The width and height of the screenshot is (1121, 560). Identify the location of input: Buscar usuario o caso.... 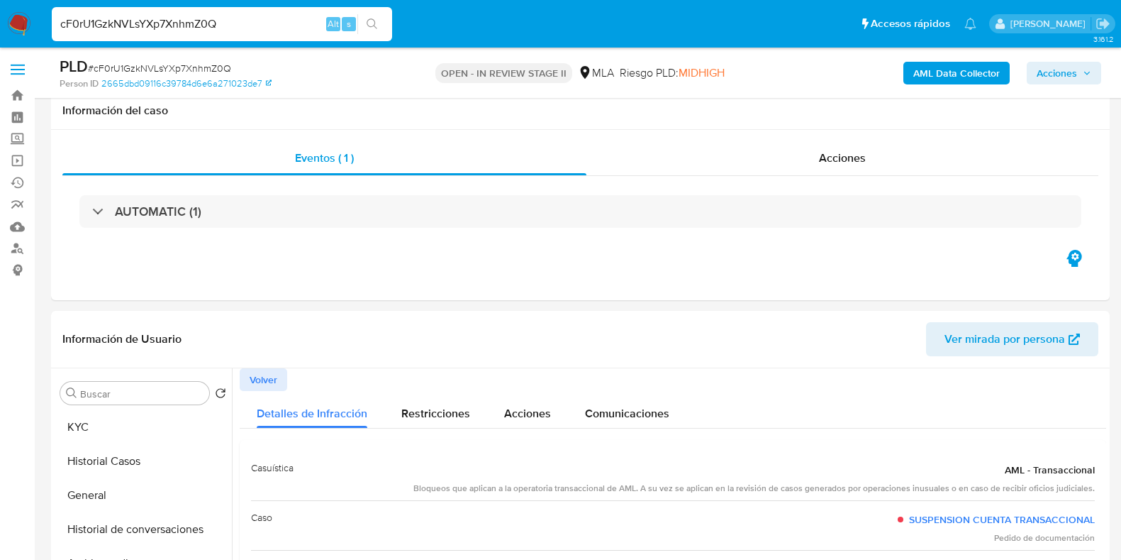
(222, 24).